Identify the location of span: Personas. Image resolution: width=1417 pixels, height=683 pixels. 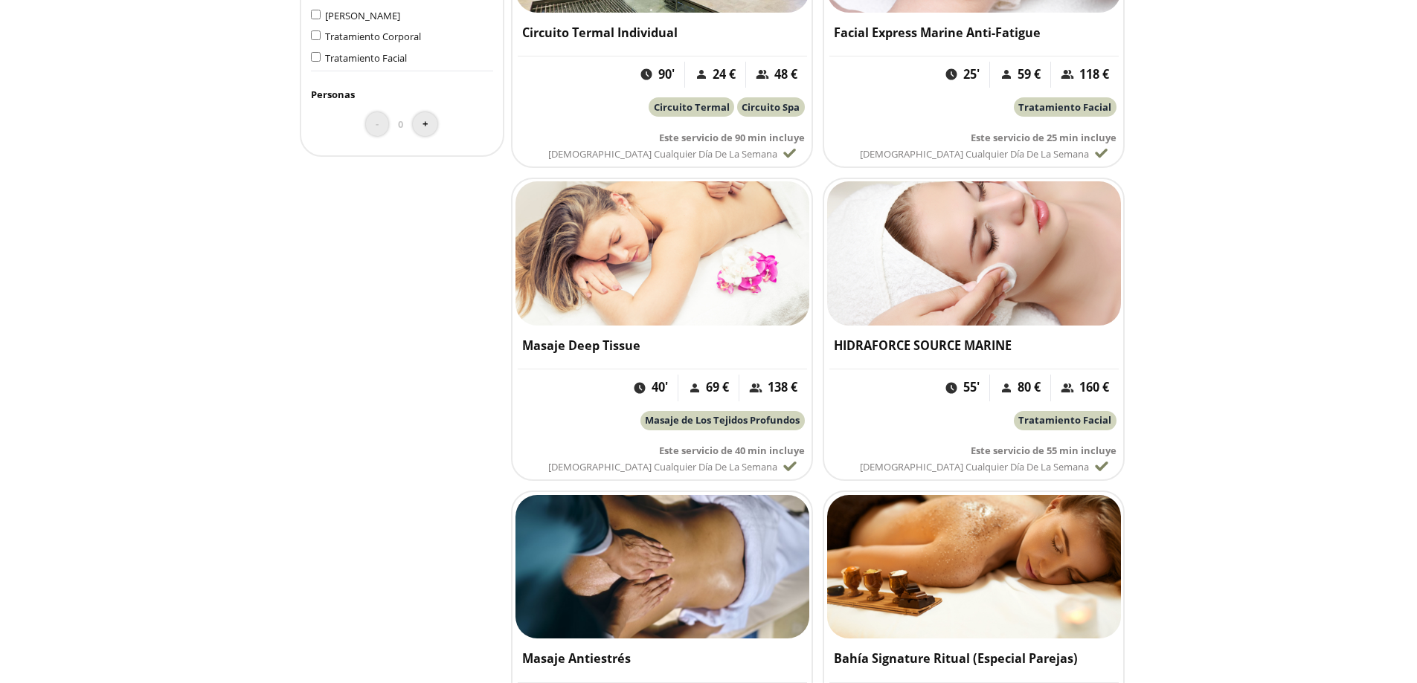
(332, 94).